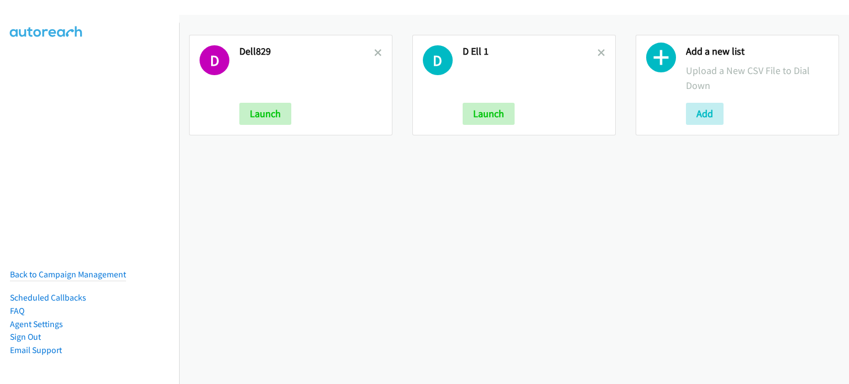 The width and height of the screenshot is (849, 384). I want to click on h2: Add a new list, so click(757, 51).